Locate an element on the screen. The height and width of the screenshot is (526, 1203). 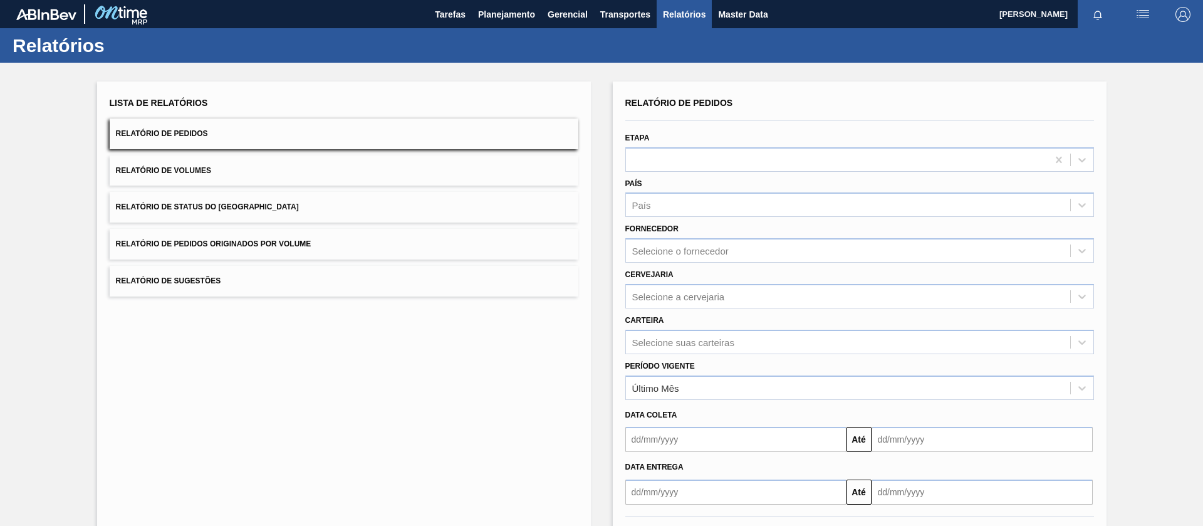
label: Fornecedor is located at coordinates (652, 229).